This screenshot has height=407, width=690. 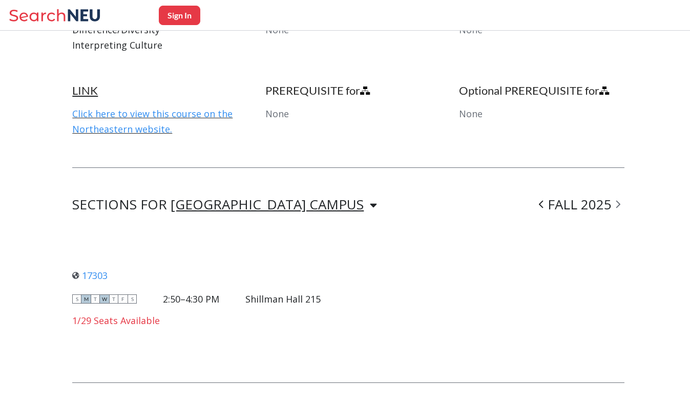 I want to click on span: M, so click(x=86, y=299).